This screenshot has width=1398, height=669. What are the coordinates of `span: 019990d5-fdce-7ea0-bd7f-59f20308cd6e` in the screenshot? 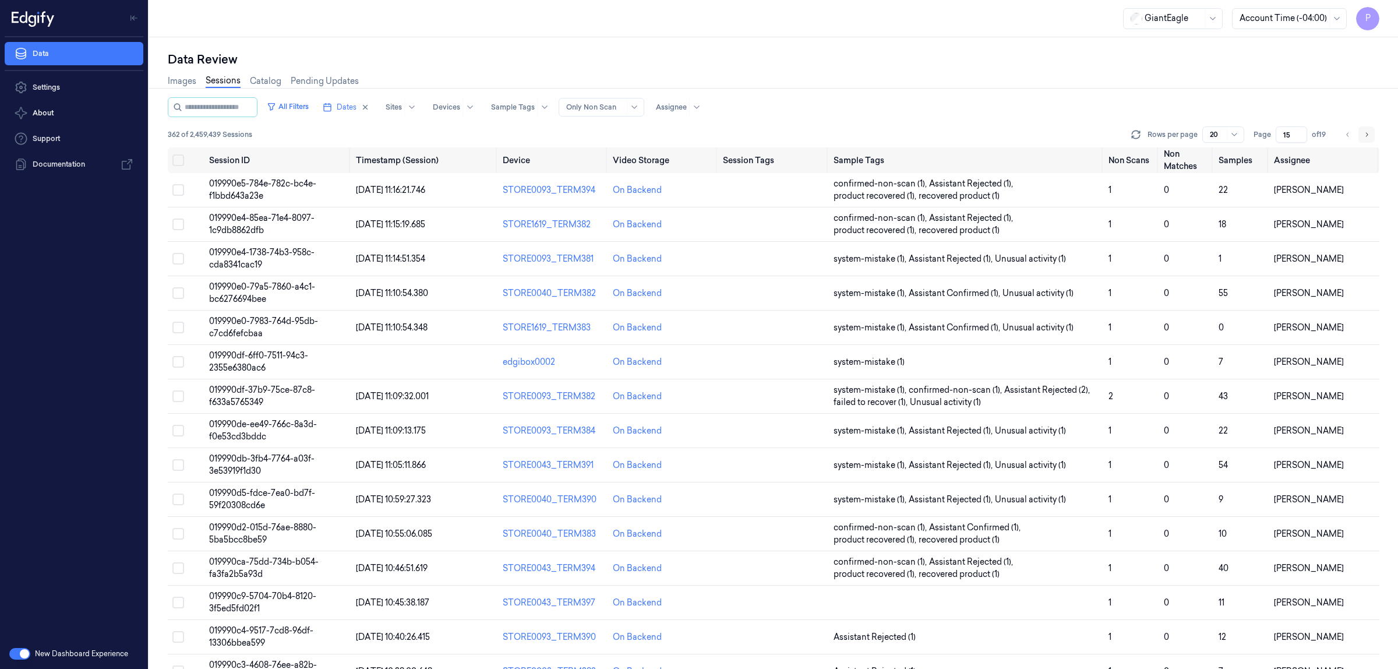 It's located at (262, 499).